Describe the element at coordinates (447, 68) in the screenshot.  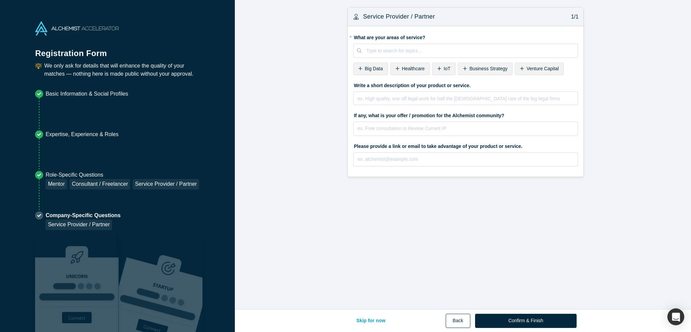
I see `span: IoT` at that location.